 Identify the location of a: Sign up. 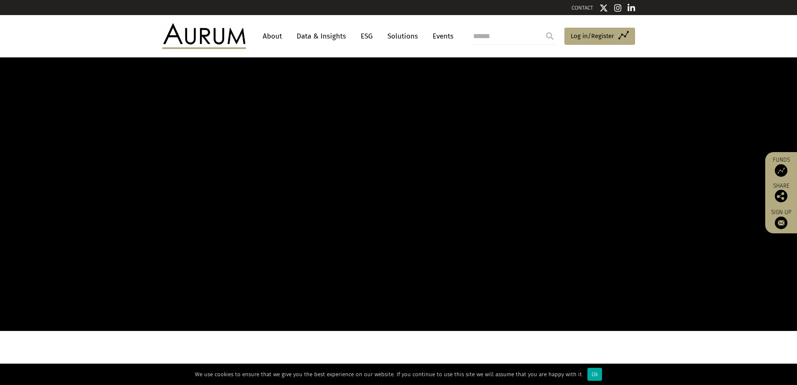
(781, 218).